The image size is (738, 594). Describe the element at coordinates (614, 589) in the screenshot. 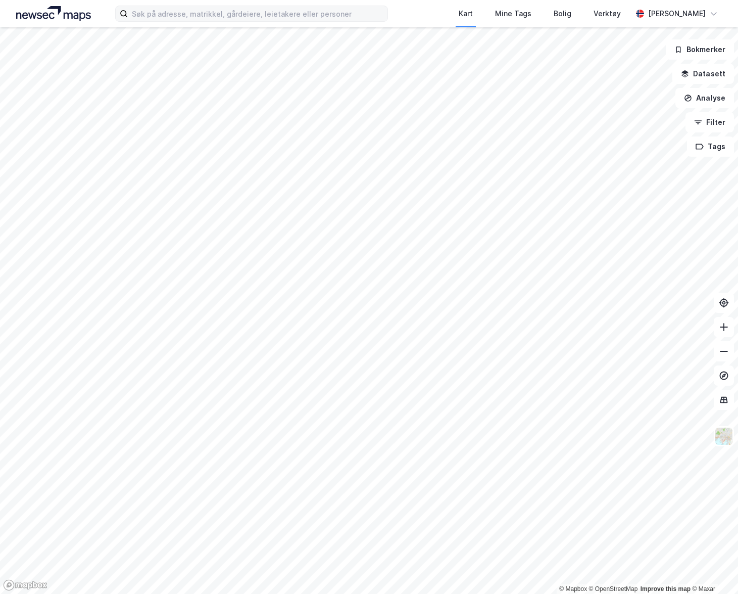

I see `a: OpenStreetMap` at that location.